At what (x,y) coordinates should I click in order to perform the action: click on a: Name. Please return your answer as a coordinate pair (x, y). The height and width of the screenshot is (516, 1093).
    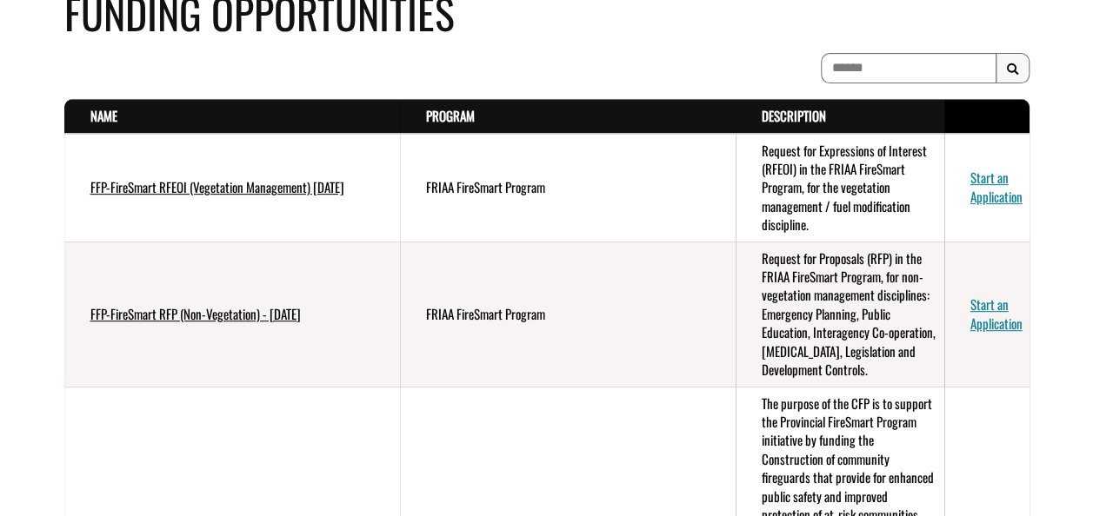
    Looking at the image, I should click on (103, 116).